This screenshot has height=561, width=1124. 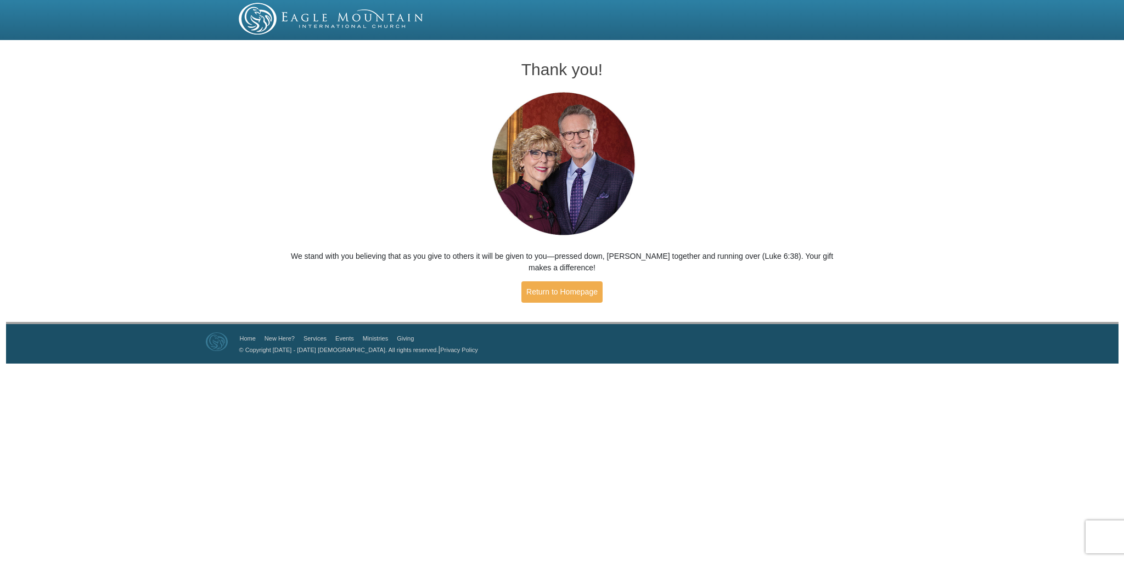 What do you see at coordinates (405, 339) in the screenshot?
I see `a: Giving` at bounding box center [405, 339].